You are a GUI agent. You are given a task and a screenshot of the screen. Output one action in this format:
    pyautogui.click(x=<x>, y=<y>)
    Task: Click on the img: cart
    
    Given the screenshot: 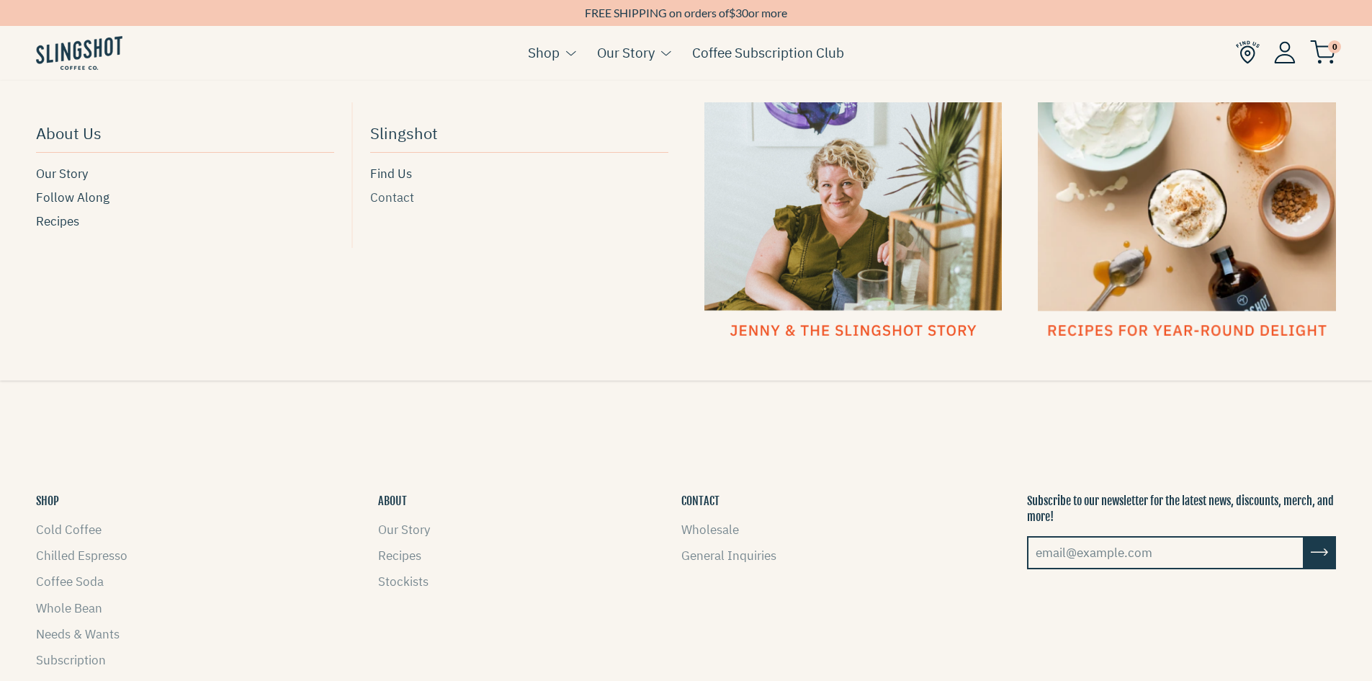 What is the action you would take?
    pyautogui.click(x=1323, y=52)
    